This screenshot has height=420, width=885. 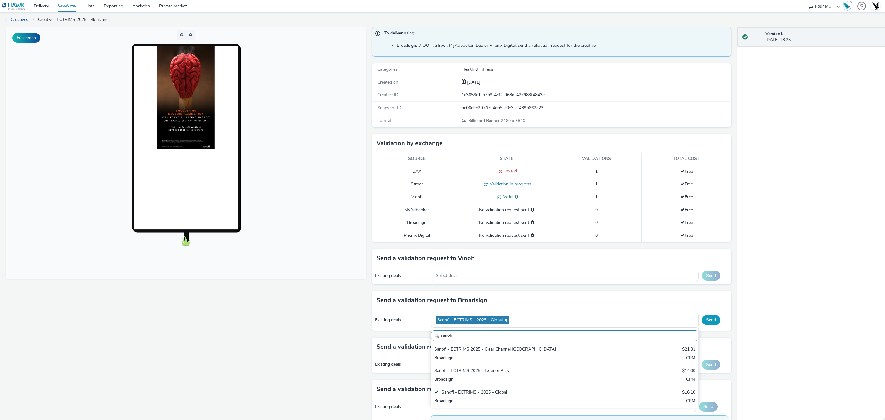 What do you see at coordinates (74, 20) in the screenshot?
I see `a: Creative : ECTRIMS 2025 - 4k Banner` at bounding box center [74, 20].